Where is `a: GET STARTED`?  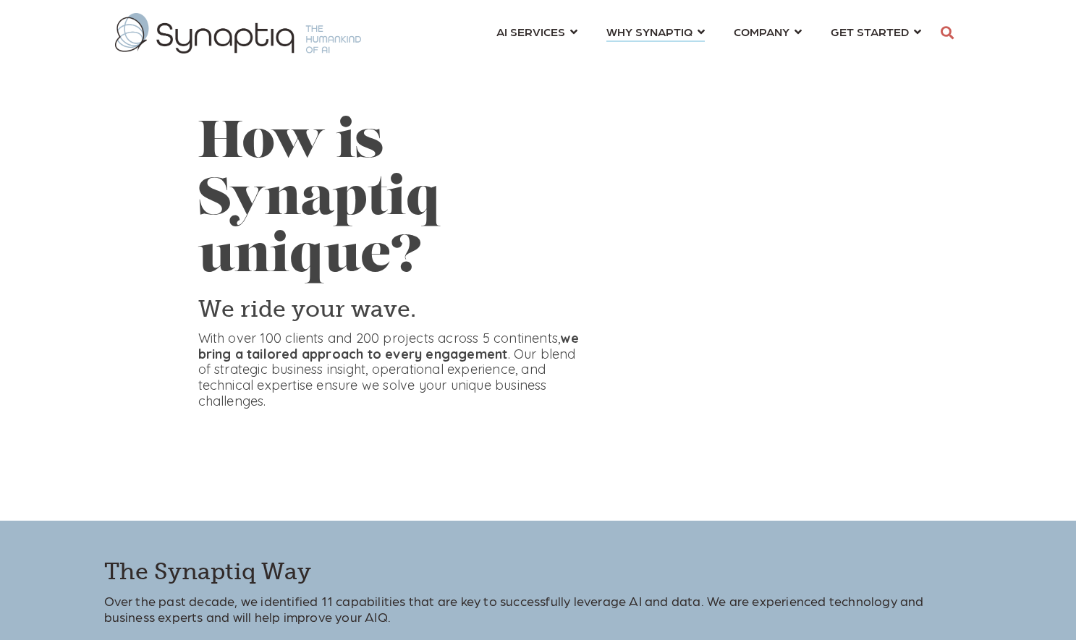
a: GET STARTED is located at coordinates (875, 31).